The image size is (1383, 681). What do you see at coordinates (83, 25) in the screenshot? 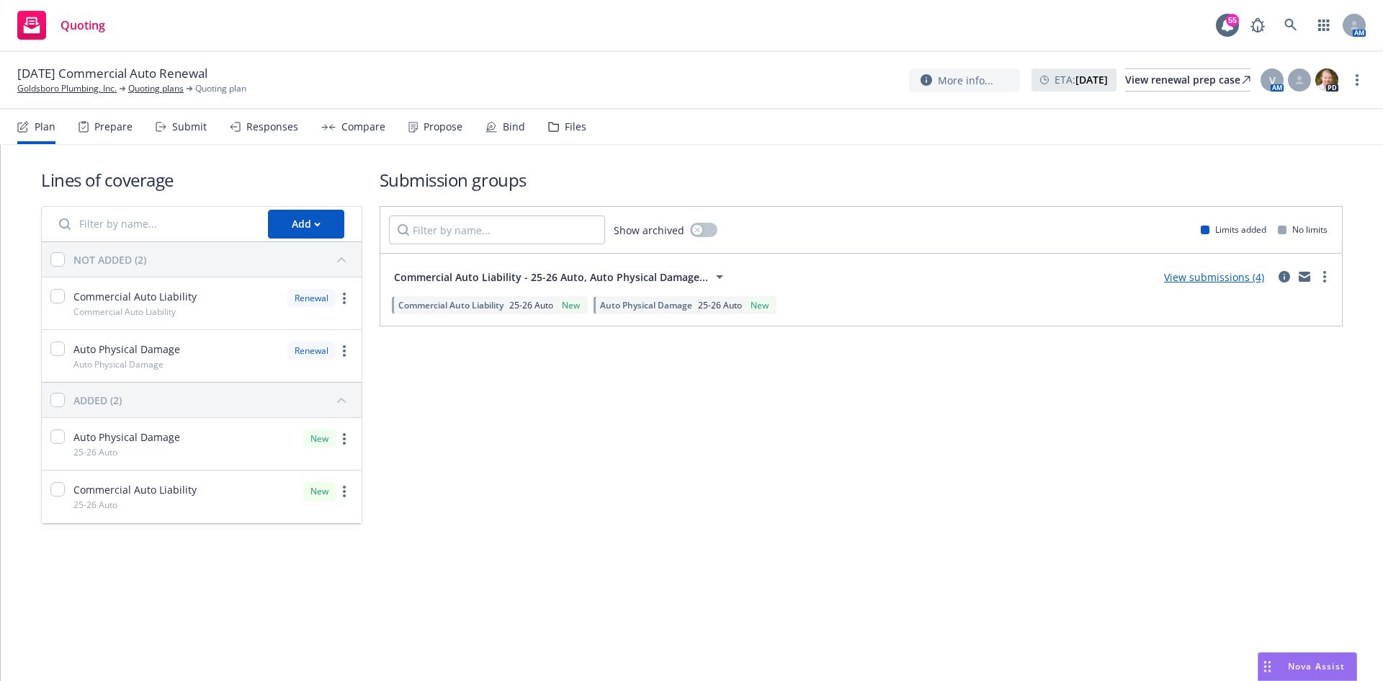
I see `span: Quoting` at bounding box center [83, 25].